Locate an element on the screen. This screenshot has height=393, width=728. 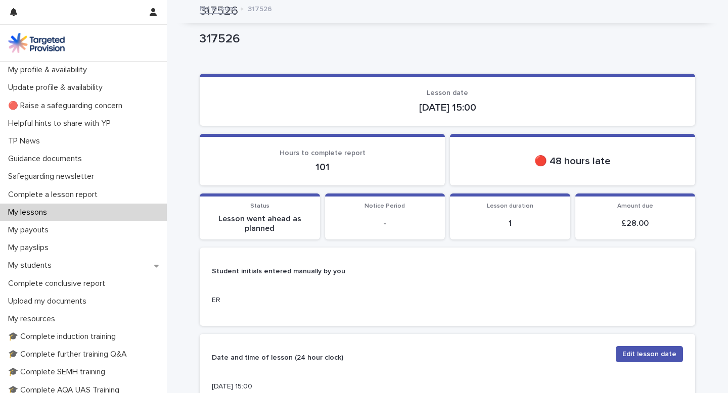
p: Complete a lesson report is located at coordinates (55, 195).